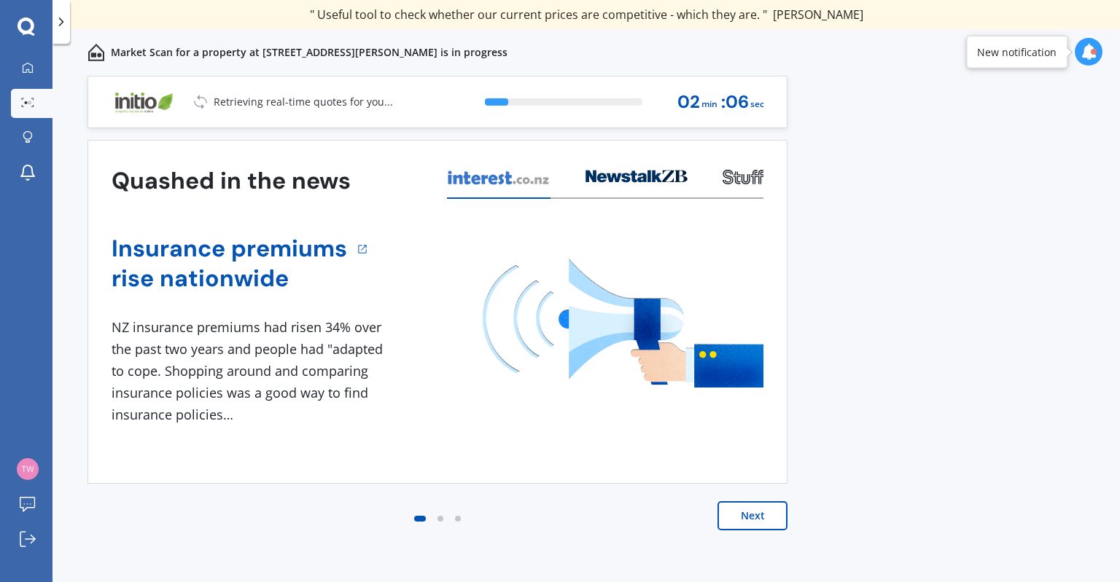  Describe the element at coordinates (757, 104) in the screenshot. I see `span: sec` at that location.